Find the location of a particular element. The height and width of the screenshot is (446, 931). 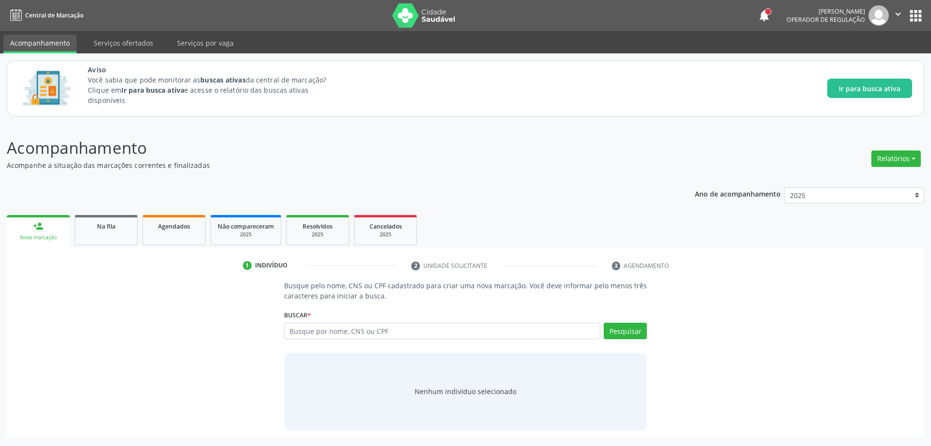

div: Nova marcação is located at coordinates (38, 237).